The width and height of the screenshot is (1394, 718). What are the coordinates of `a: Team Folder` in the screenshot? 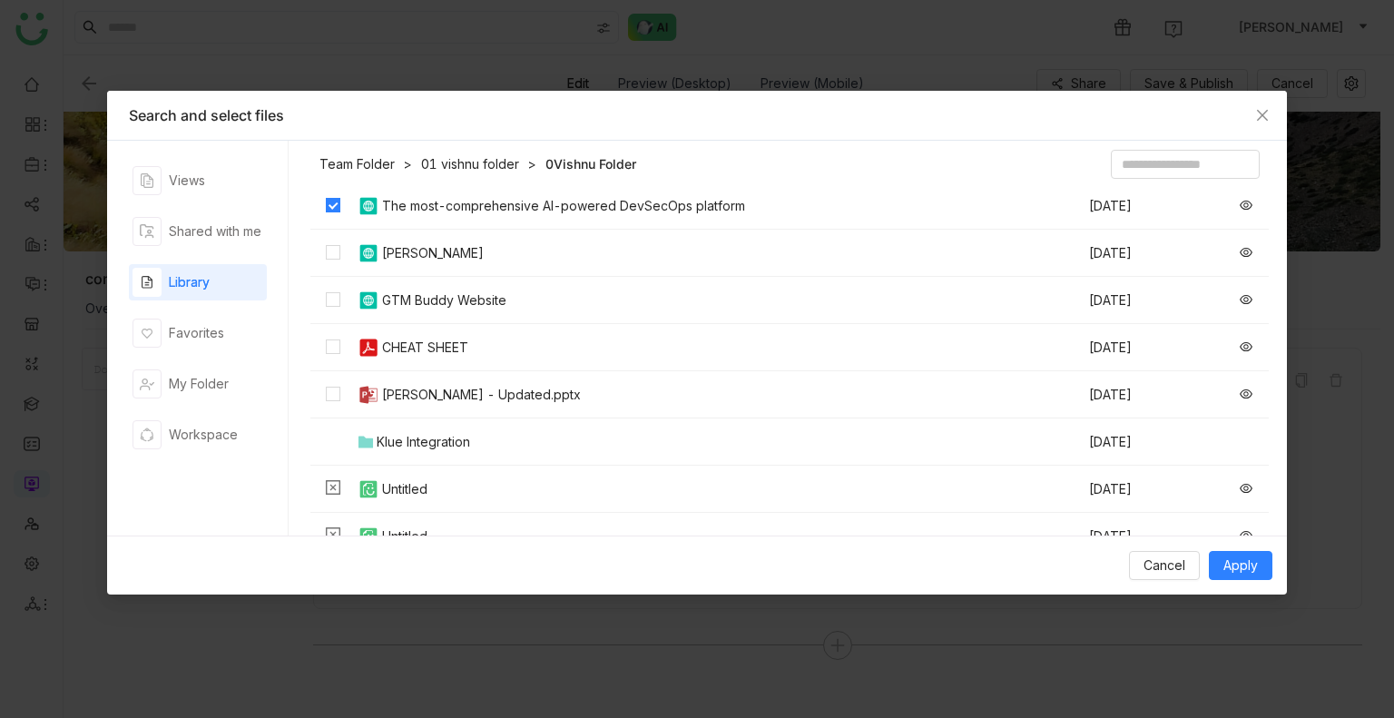 It's located at (357, 164).